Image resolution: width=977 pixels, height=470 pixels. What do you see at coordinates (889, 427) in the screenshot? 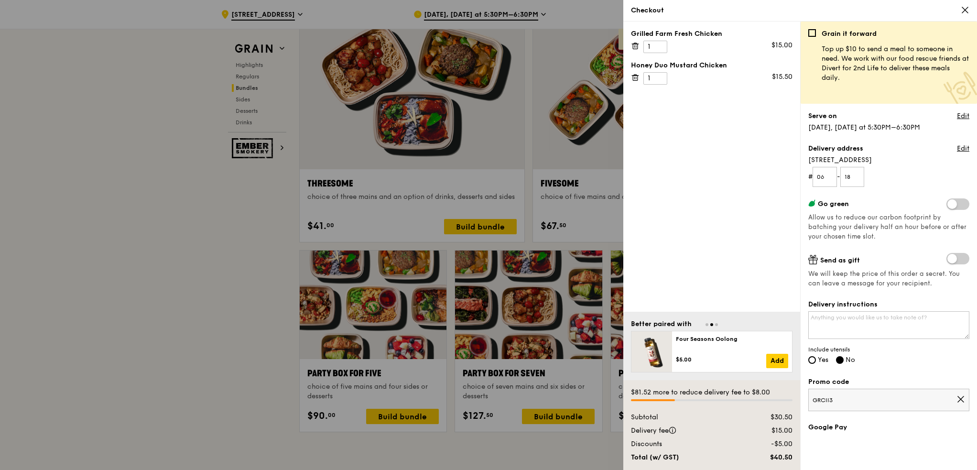
I see `label: Google Pay` at bounding box center [889, 427].